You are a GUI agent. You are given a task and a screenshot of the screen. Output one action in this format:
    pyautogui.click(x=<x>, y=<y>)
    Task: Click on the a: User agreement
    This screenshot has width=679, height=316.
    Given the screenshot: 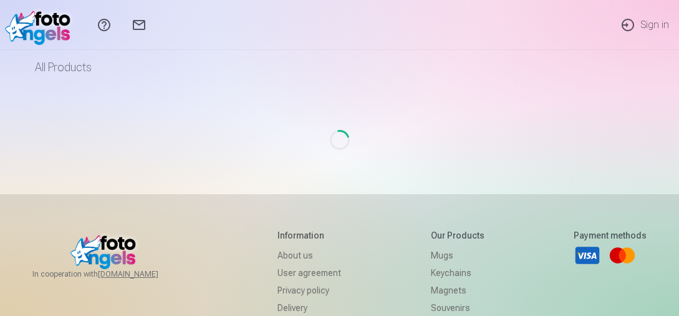 What is the action you would take?
    pyautogui.click(x=309, y=273)
    